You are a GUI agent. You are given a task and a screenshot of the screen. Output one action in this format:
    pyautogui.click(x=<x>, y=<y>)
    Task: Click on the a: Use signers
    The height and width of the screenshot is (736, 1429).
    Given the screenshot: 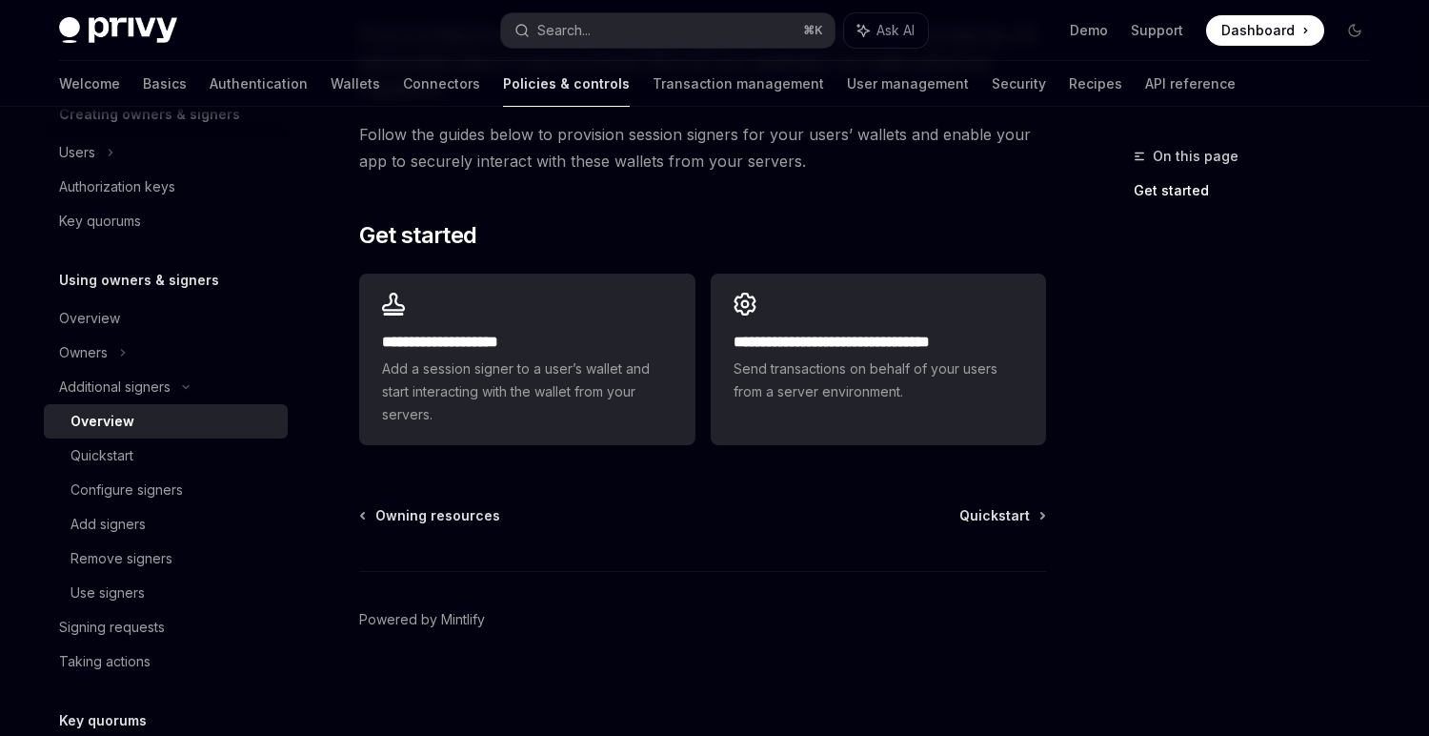 What is the action you would take?
    pyautogui.click(x=166, y=593)
    